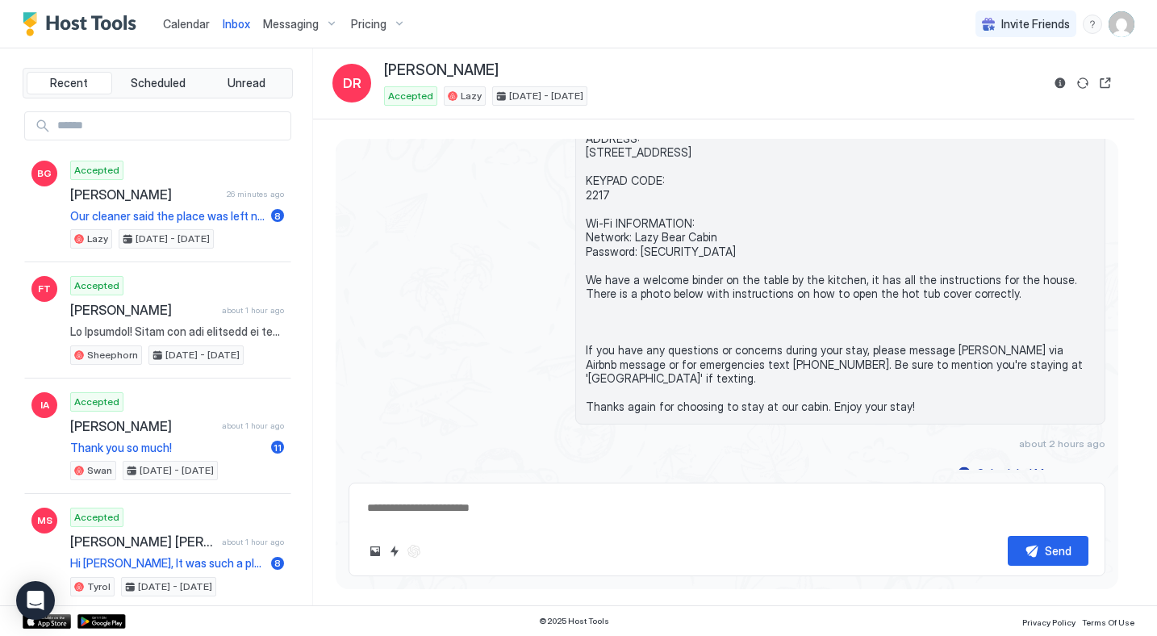  What do you see at coordinates (1108, 622) in the screenshot?
I see `span: Terms Of Use` at bounding box center [1108, 622].